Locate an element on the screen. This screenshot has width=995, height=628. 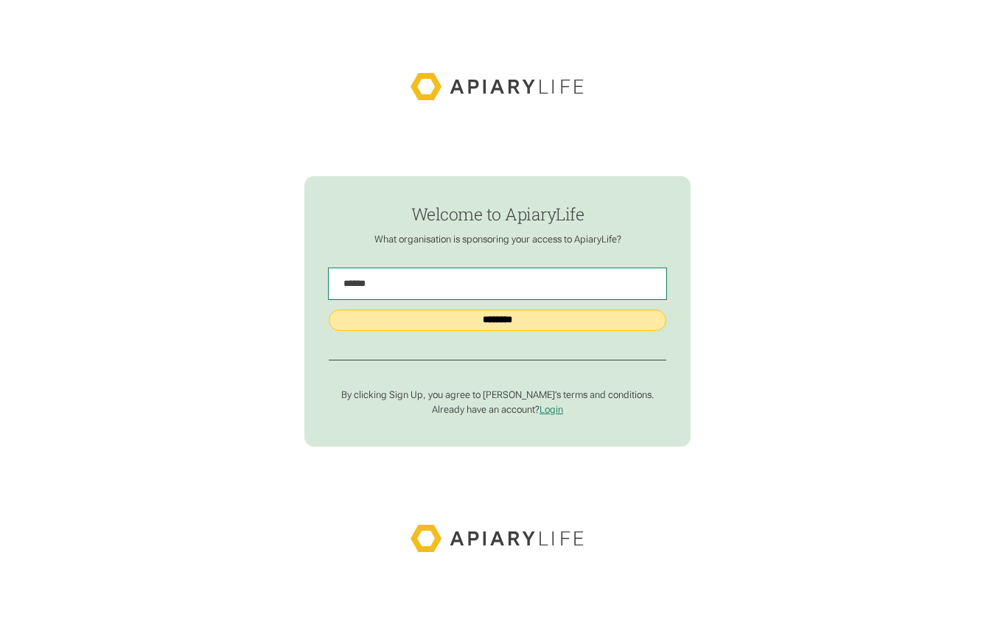
p: What organisation is sponsoring your access to ApiaryLife? is located at coordinates (497, 239).